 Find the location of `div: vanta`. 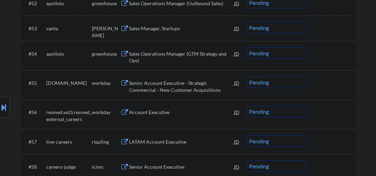

div: vanta is located at coordinates (69, 29).